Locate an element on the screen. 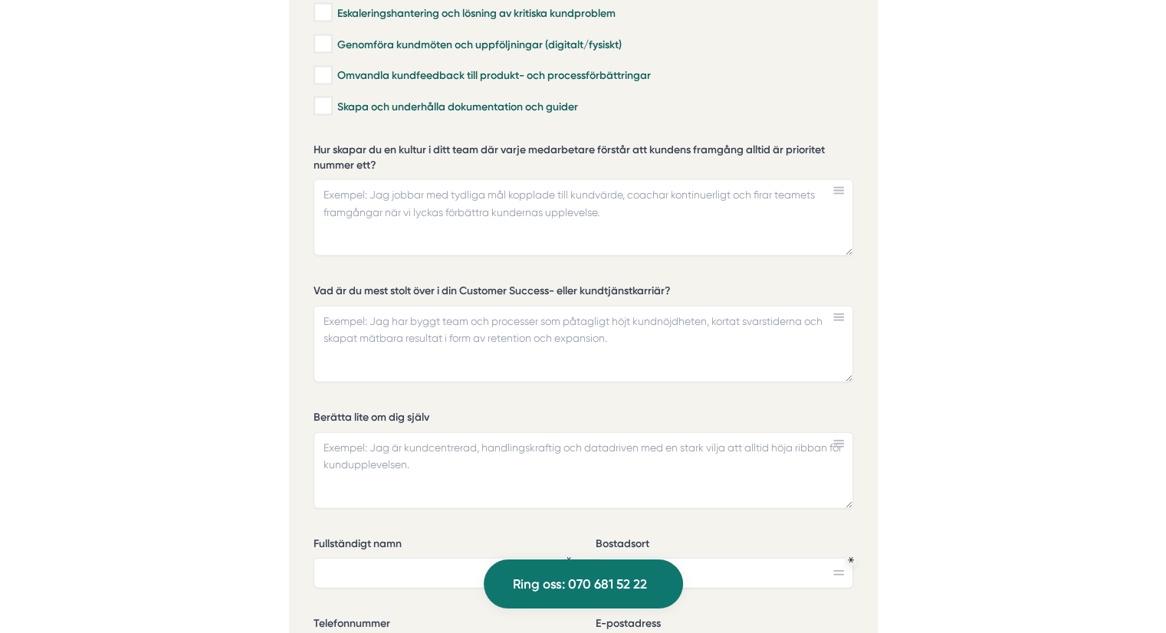 The width and height of the screenshot is (1166, 633). label: Berätta lite om dig själv is located at coordinates (583, 419).